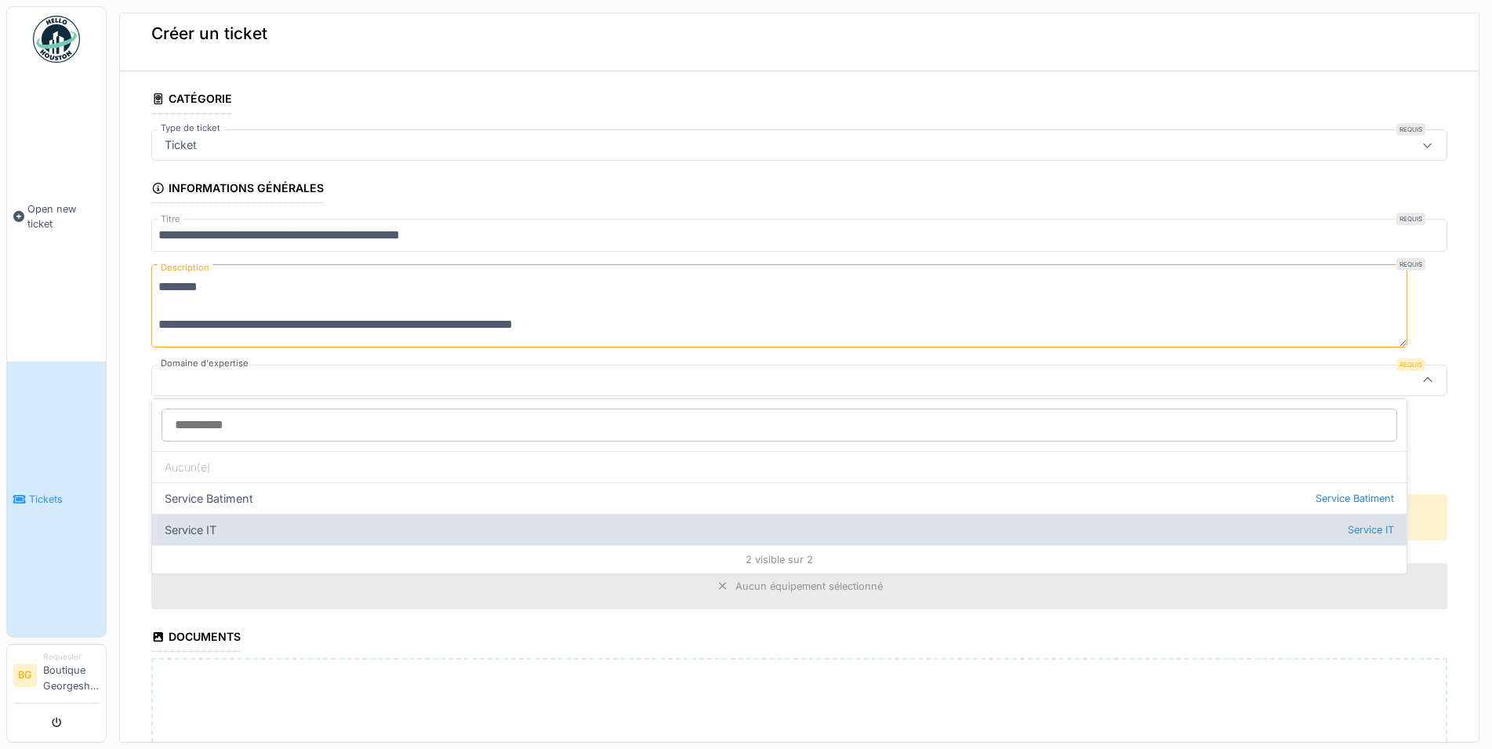 The image size is (1492, 749). I want to click on img: Badge_color-CXgf-gQk.svg, so click(56, 39).